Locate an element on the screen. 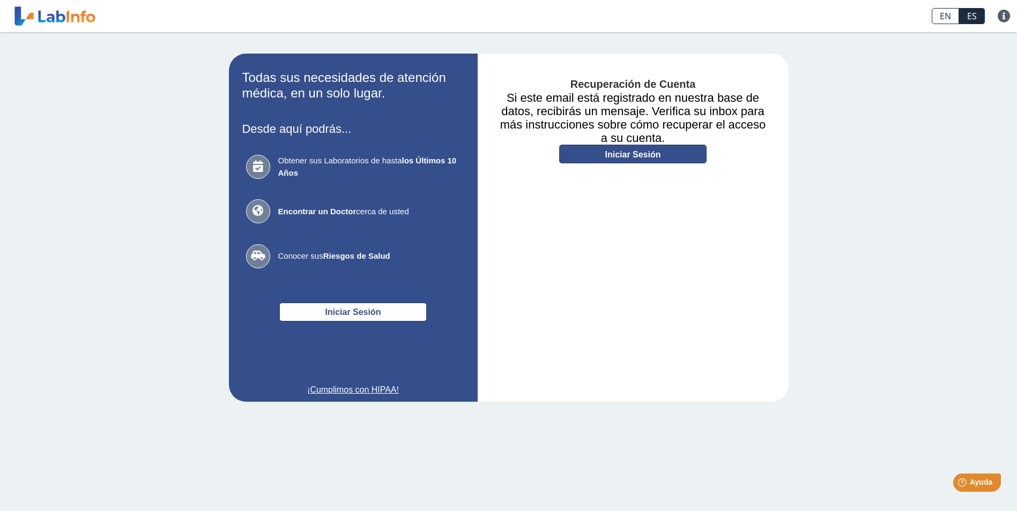 Image resolution: width=1017 pixels, height=511 pixels. h3: Si este email está registrado en nuestra base de datos, recibirás un mensaje. Verifica su inbox p... is located at coordinates (633, 118).